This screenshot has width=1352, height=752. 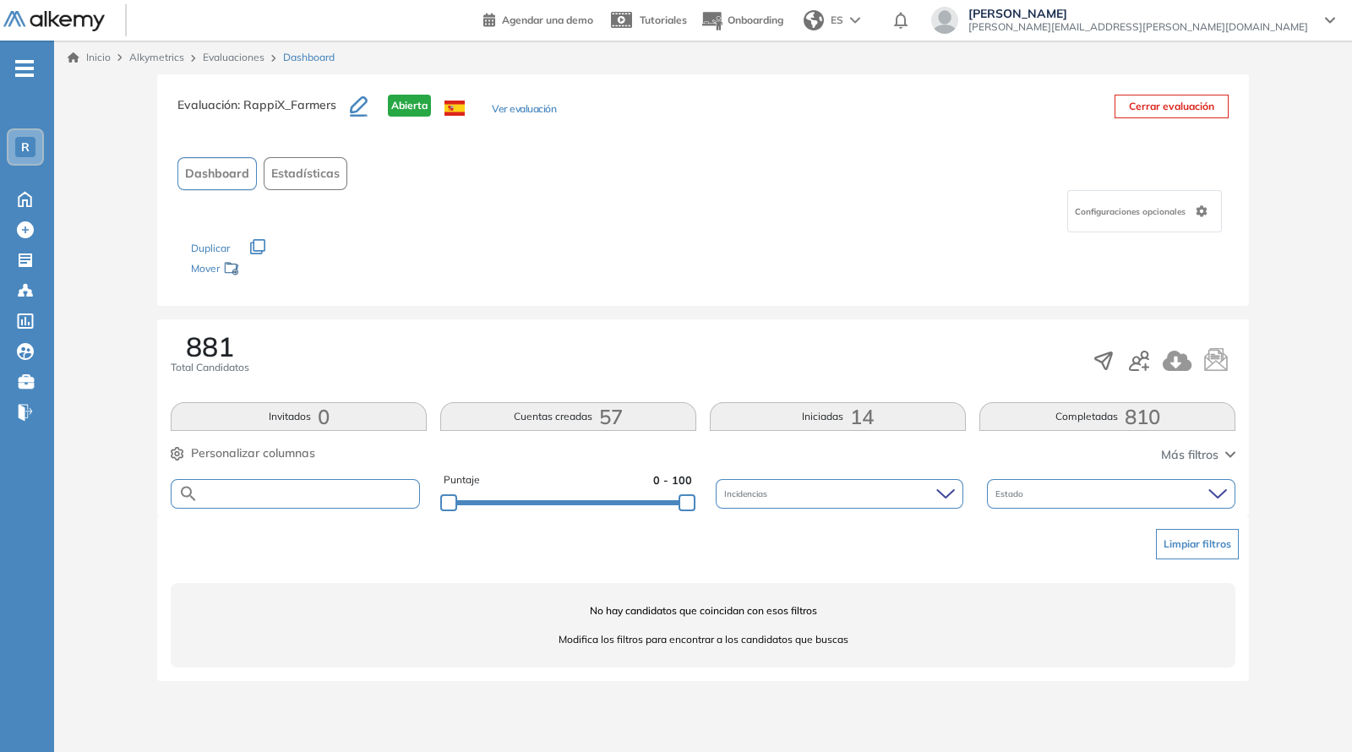 I want to click on span: Duplicar, so click(x=210, y=248).